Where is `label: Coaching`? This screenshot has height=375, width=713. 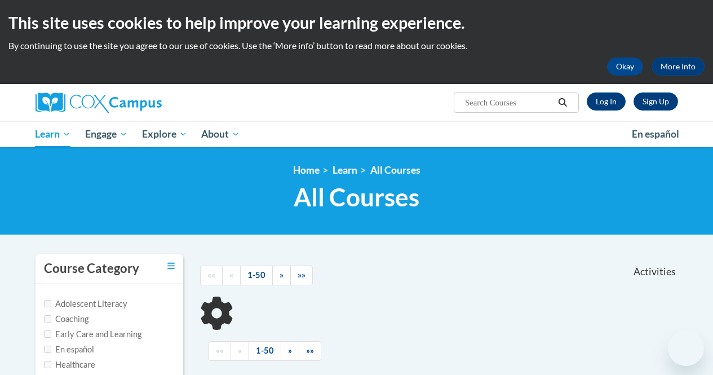
label: Coaching is located at coordinates (66, 319).